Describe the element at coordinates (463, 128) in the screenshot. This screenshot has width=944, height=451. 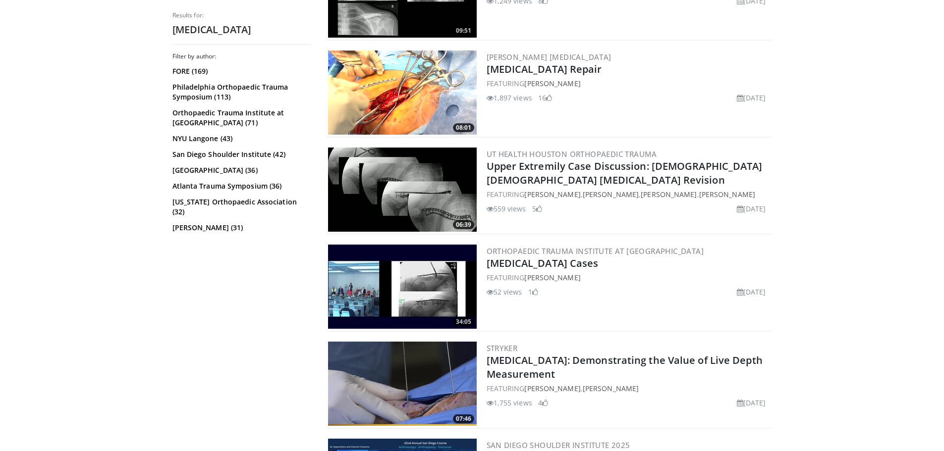
I see `span: 08:01` at that location.